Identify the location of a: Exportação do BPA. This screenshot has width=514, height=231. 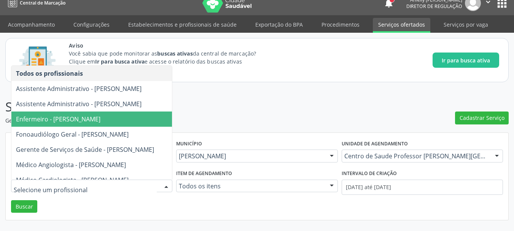
(279, 24).